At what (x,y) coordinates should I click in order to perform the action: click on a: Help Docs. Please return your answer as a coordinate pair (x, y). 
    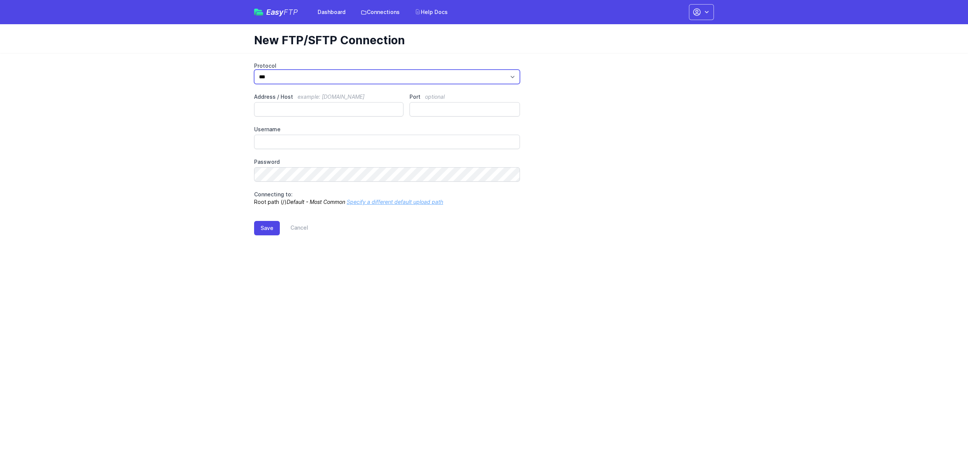
    Looking at the image, I should click on (431, 12).